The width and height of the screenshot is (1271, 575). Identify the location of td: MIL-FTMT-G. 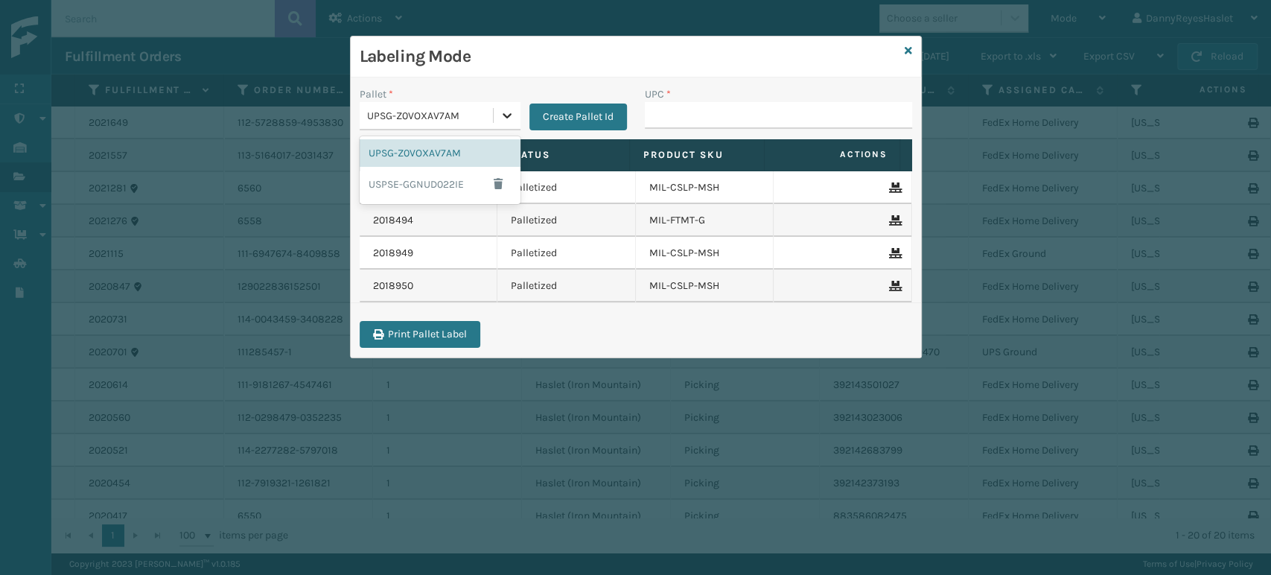
(705, 220).